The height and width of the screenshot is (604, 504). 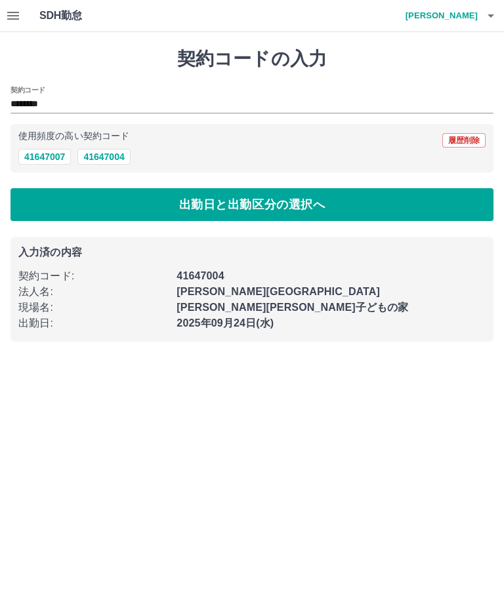 What do you see at coordinates (252, 59) in the screenshot?
I see `h1: 契約コードの入力` at bounding box center [252, 59].